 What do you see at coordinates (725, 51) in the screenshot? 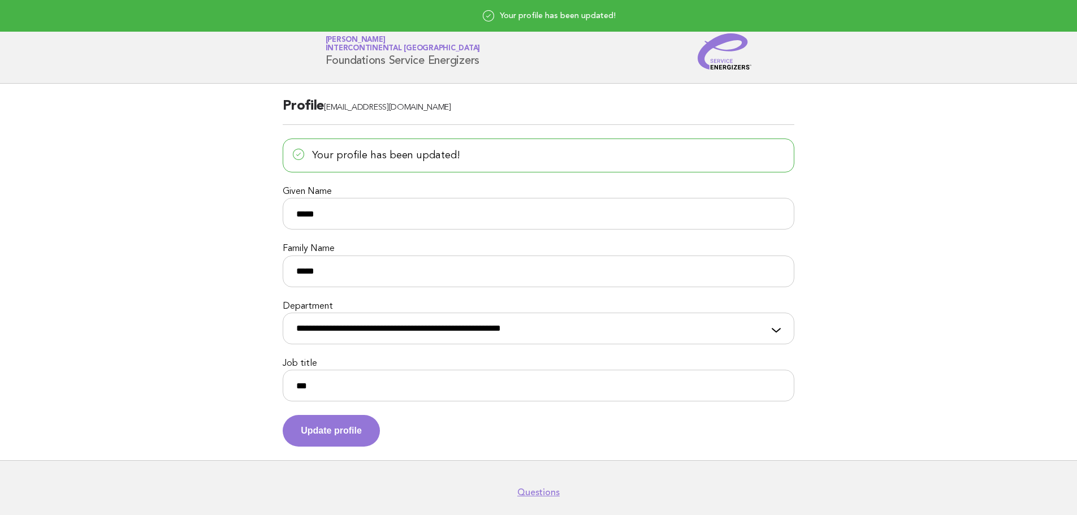
I see `img: Service Energizers` at bounding box center [725, 51].